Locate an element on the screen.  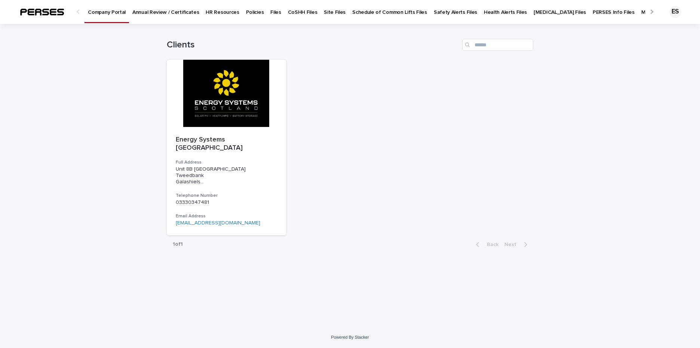
div: ES is located at coordinates (675, 12).